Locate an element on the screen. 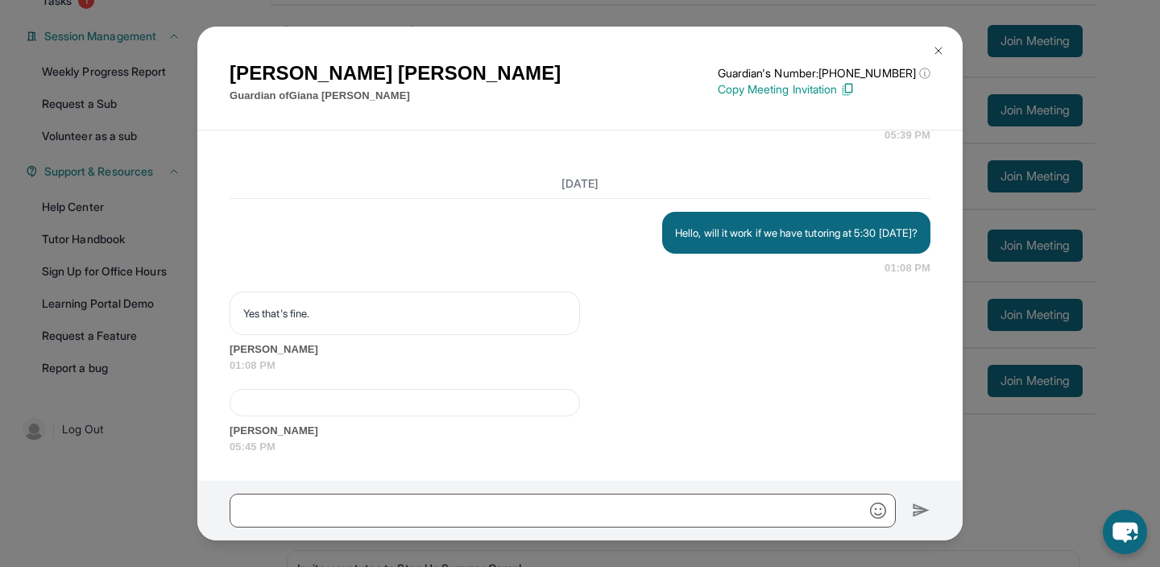 Image resolution: width=1160 pixels, height=567 pixels. button: chat-button is located at coordinates (1125, 532).